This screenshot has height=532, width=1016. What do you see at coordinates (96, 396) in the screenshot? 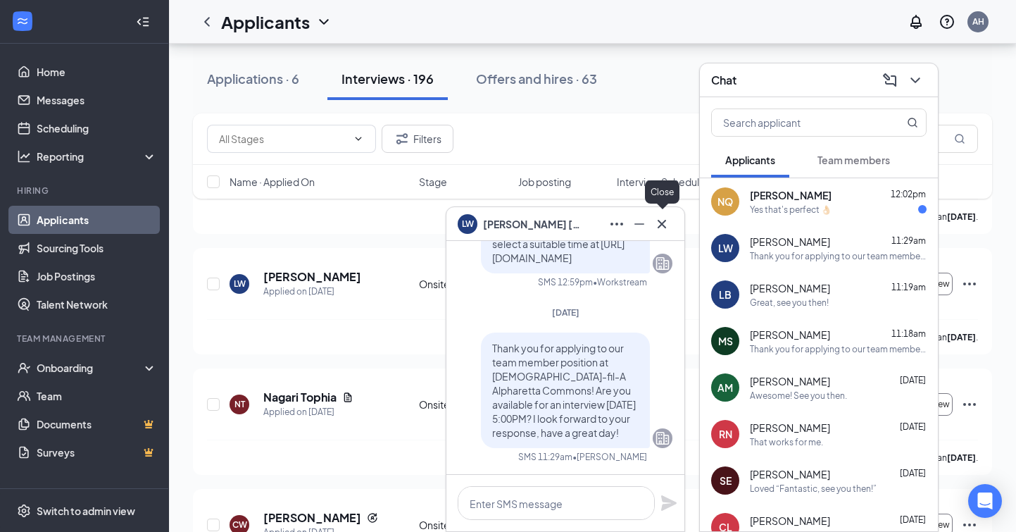
I see `a: Team` at bounding box center [96, 396].